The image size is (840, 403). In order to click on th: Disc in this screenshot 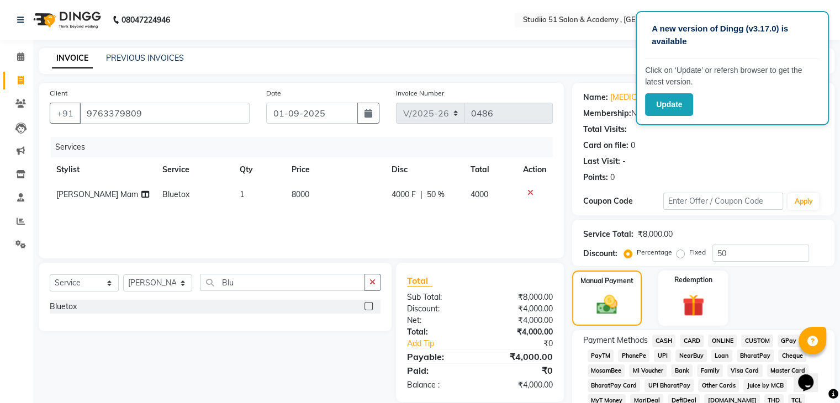, I will do `click(424, 169)`.